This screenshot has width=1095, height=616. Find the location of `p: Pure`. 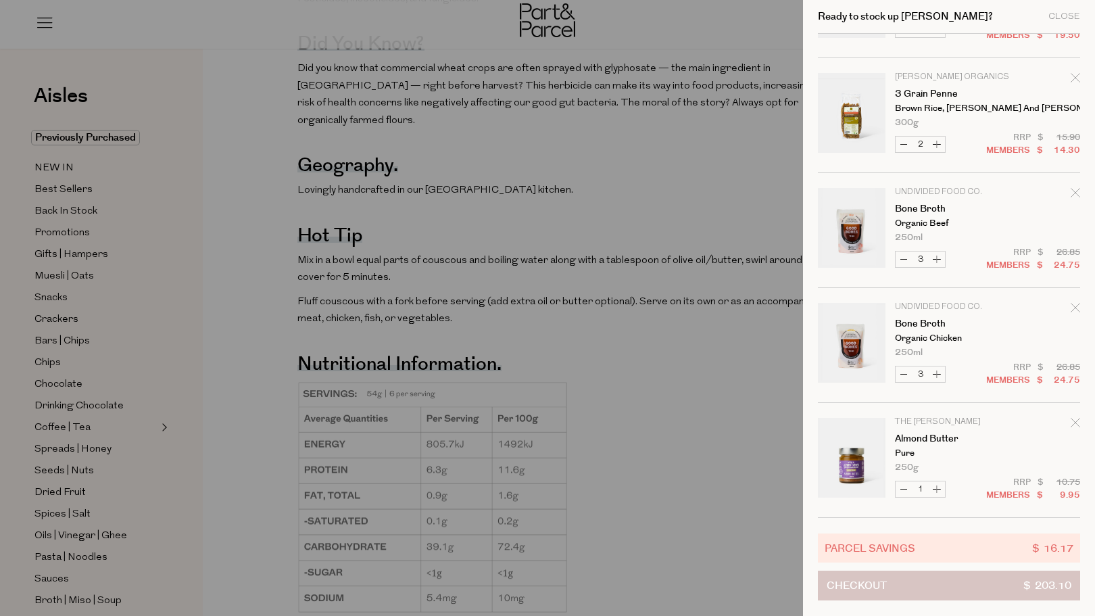

p: Pure is located at coordinates (947, 453).